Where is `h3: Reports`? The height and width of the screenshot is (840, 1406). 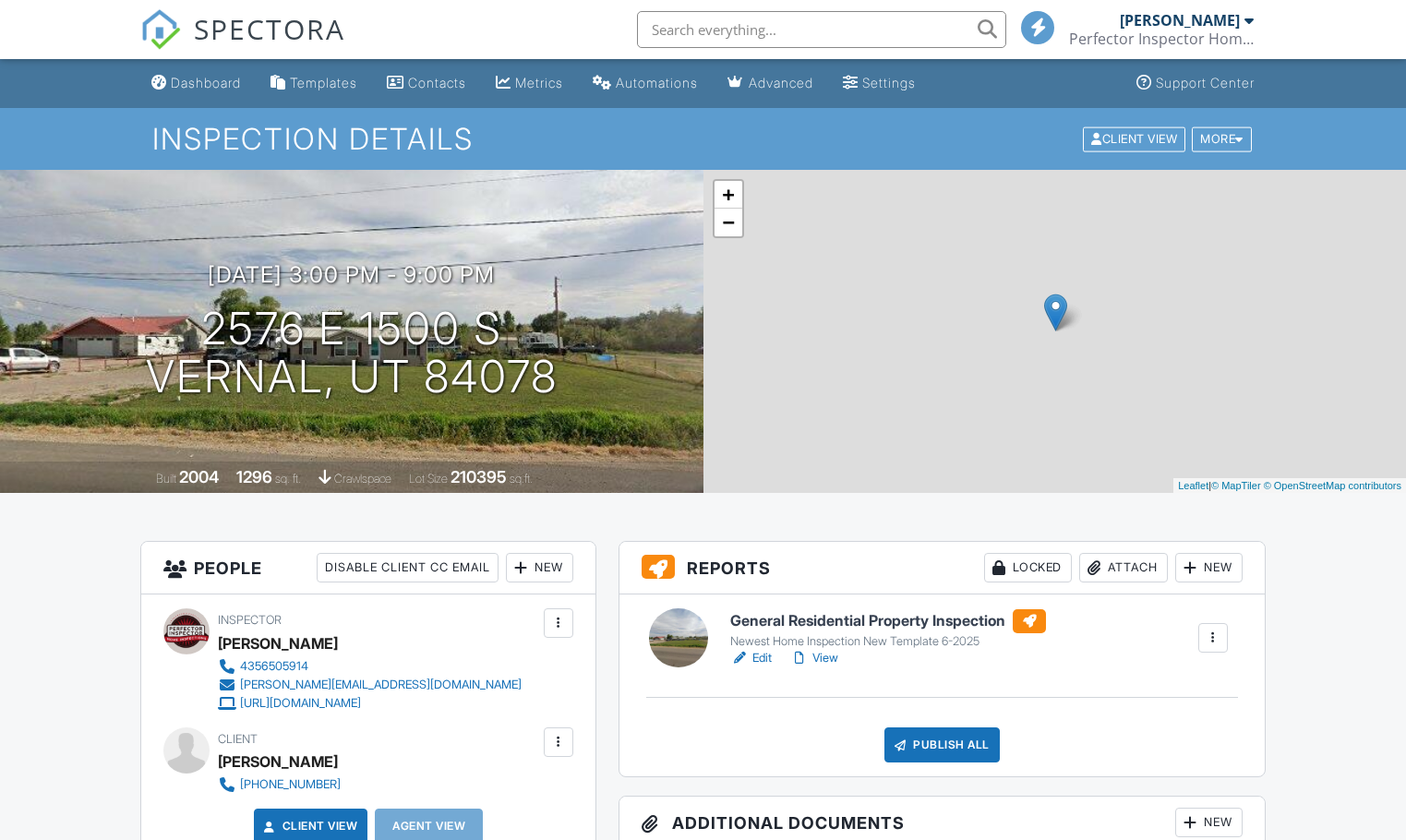
h3: Reports is located at coordinates (942, 568).